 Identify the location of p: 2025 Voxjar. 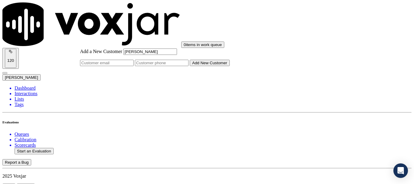
(207, 176).